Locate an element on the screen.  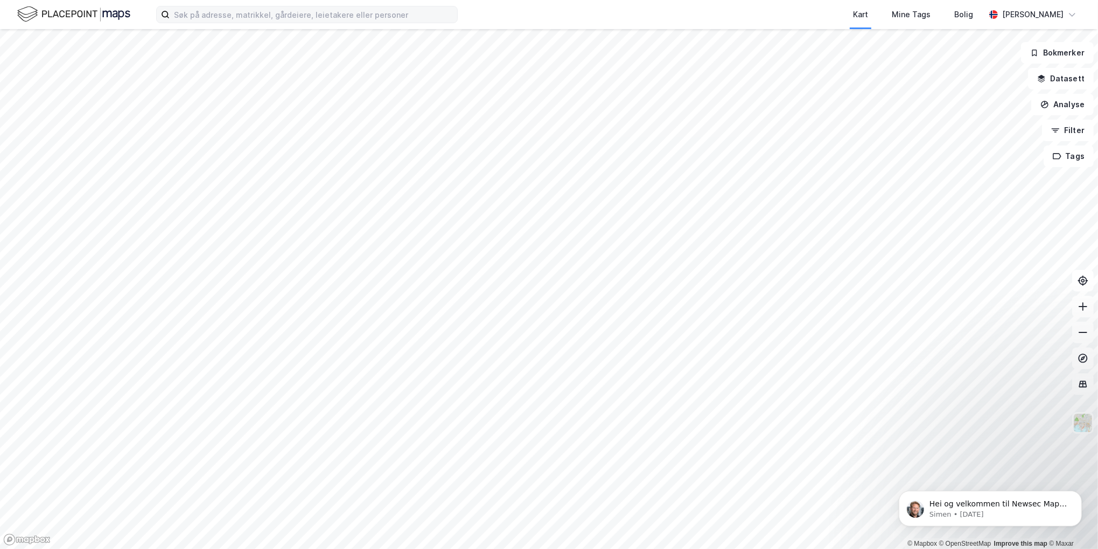
a: Improve this map is located at coordinates (1020, 543).